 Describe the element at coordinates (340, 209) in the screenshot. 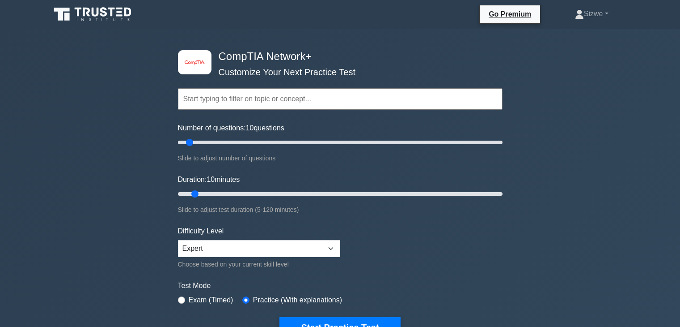

I see `div: Slide to adjust test duration (5-120 minutes)` at that location.